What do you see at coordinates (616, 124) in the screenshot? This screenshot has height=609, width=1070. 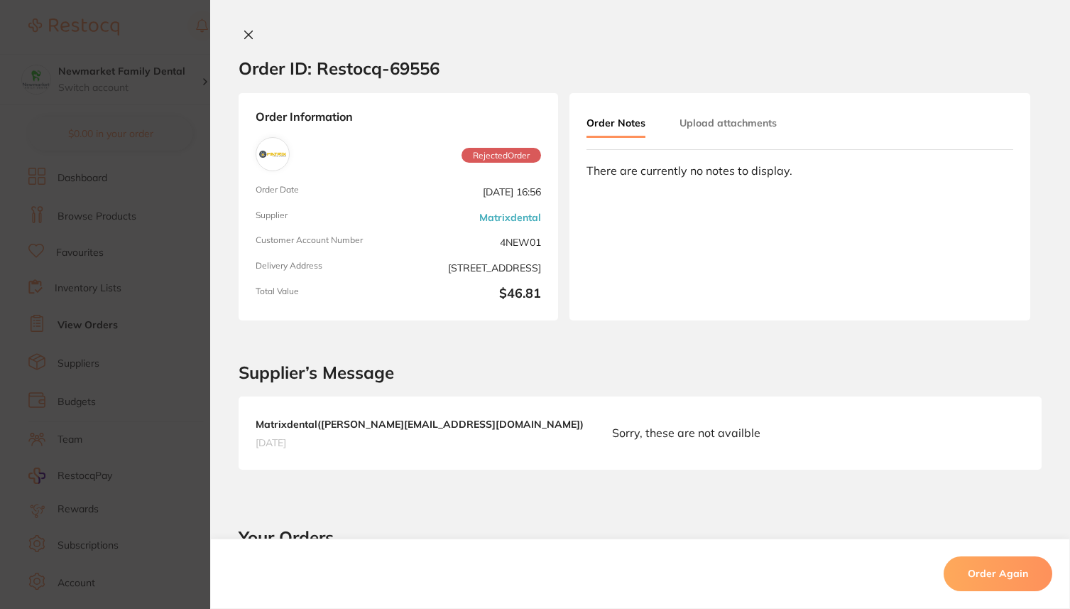 I see `button: Order Notes` at bounding box center [616, 124].